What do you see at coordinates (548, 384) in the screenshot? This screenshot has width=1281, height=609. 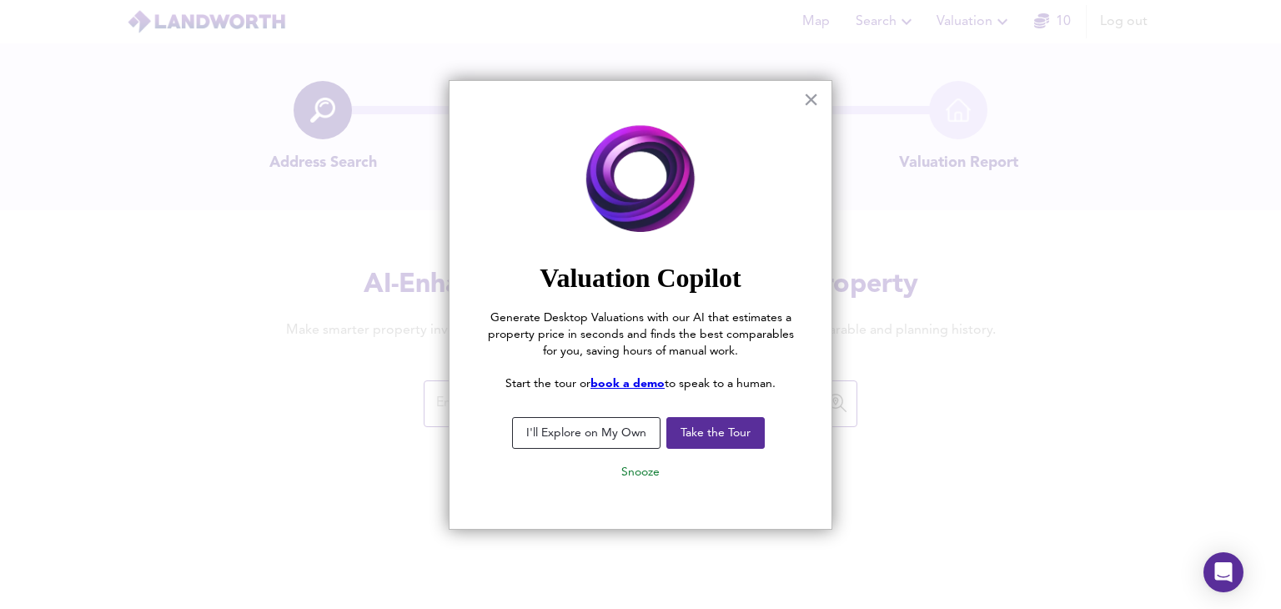 I see `span: Start the tour or` at bounding box center [548, 384].